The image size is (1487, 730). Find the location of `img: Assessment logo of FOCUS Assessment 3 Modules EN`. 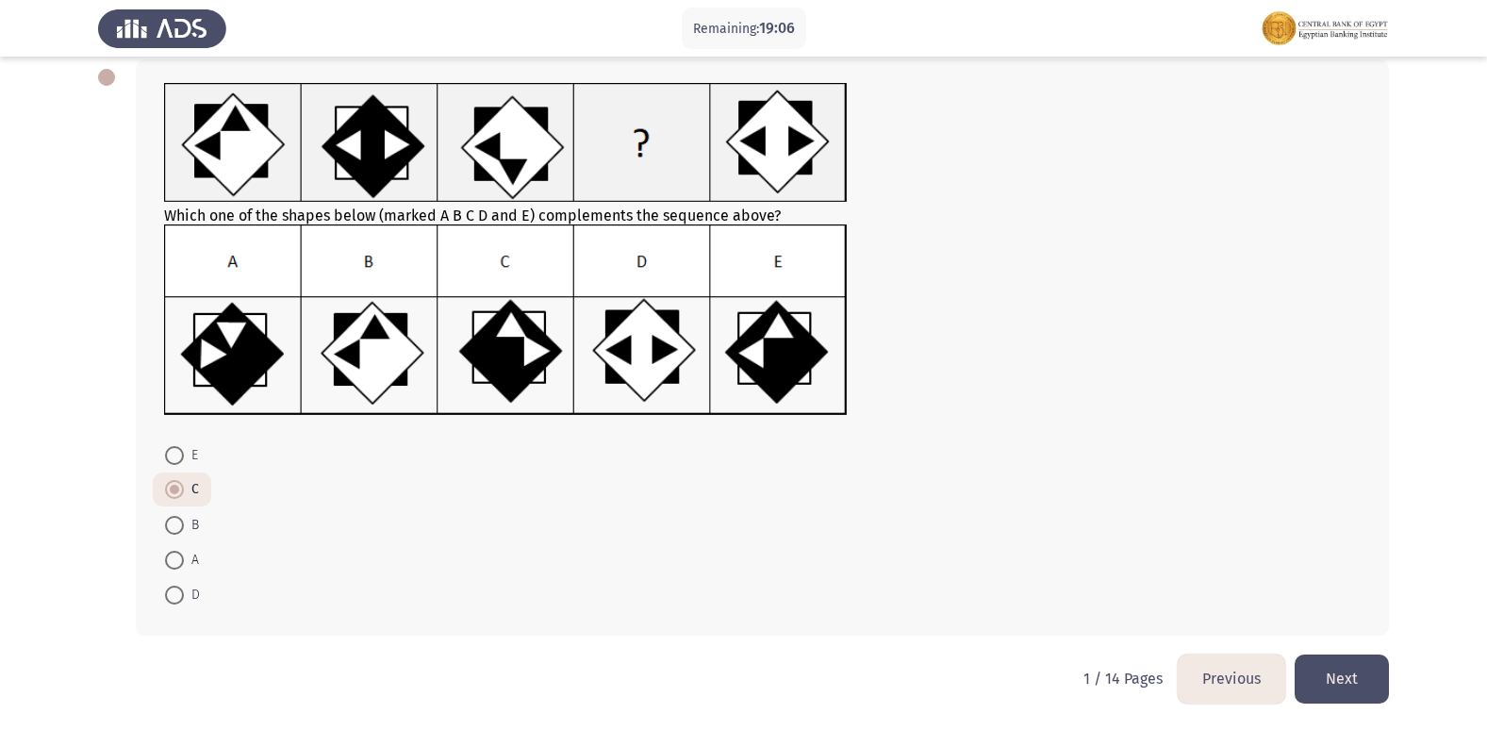

img: Assessment logo of FOCUS Assessment 3 Modules EN is located at coordinates (1325, 28).